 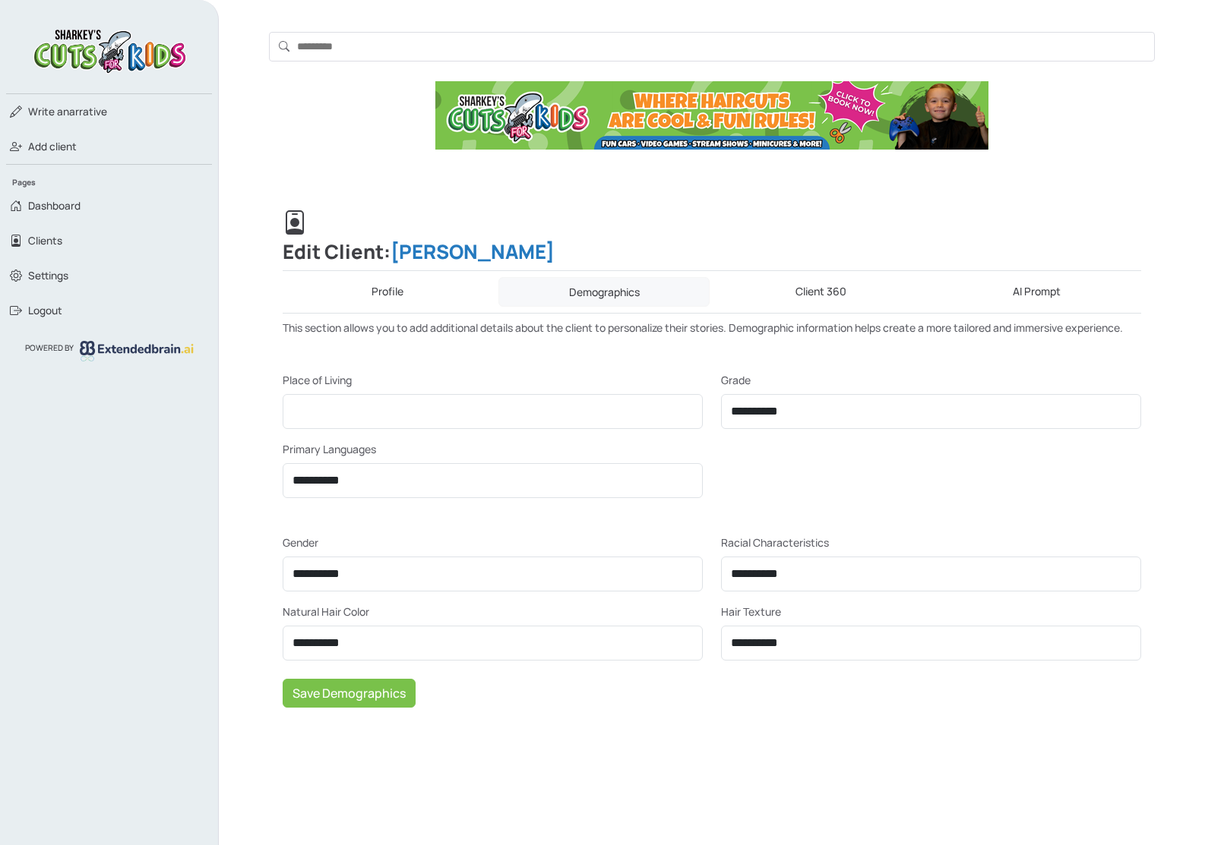 I want to click on a: Client 360, so click(x=820, y=292).